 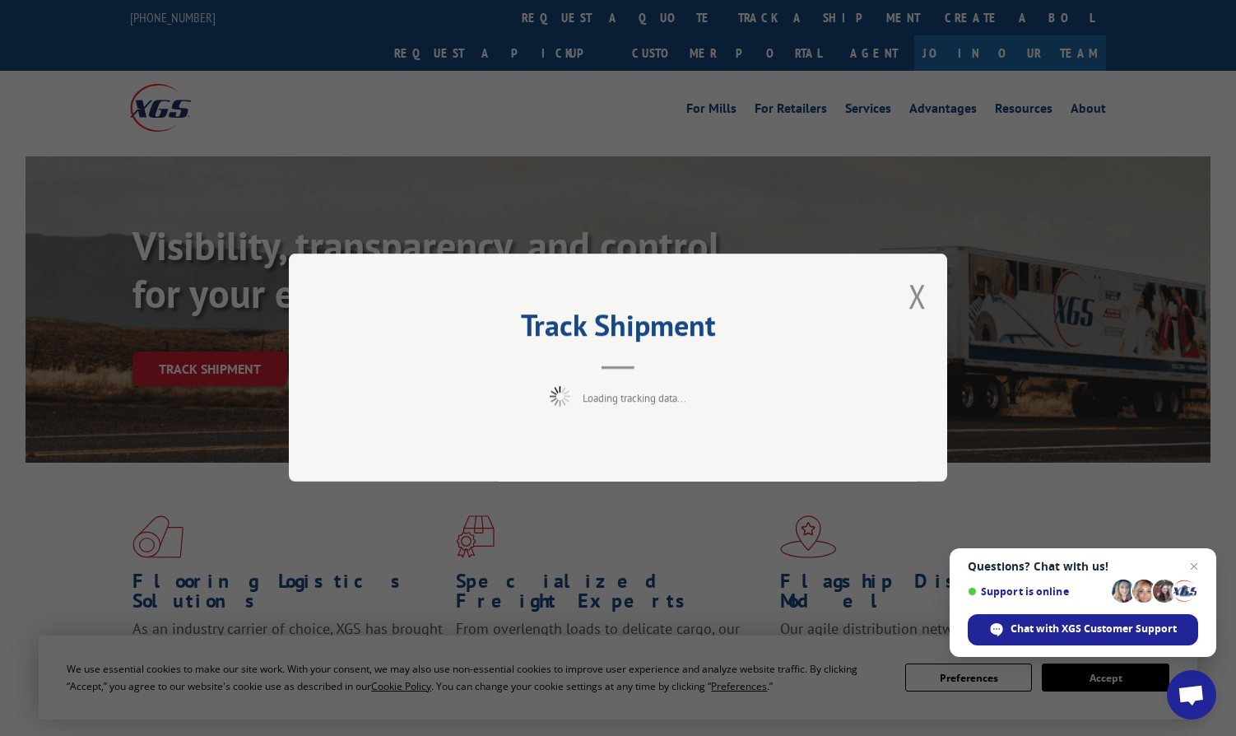 I want to click on span: Questions? Chat with us!, so click(x=1083, y=566).